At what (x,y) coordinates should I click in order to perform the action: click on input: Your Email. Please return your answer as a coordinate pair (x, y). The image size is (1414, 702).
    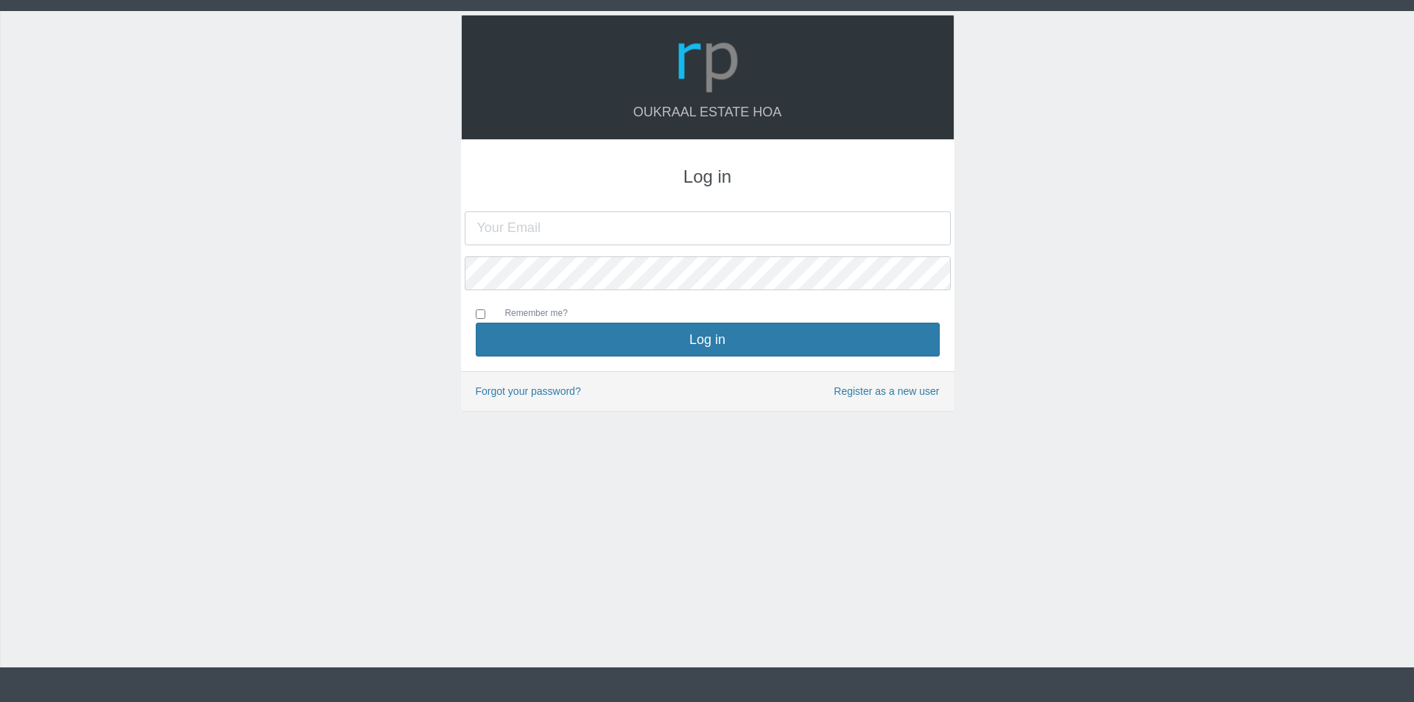
    Looking at the image, I should click on (707, 228).